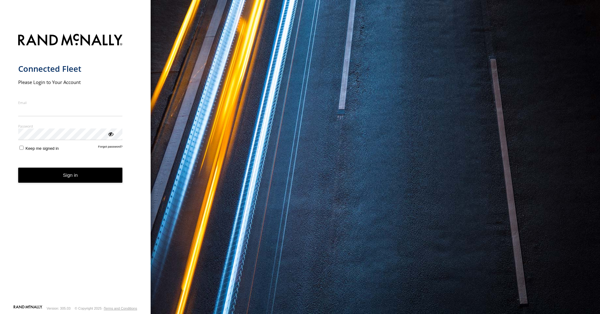 Image resolution: width=600 pixels, height=314 pixels. What do you see at coordinates (28, 309) in the screenshot?
I see `a: Visit our Website` at bounding box center [28, 309].